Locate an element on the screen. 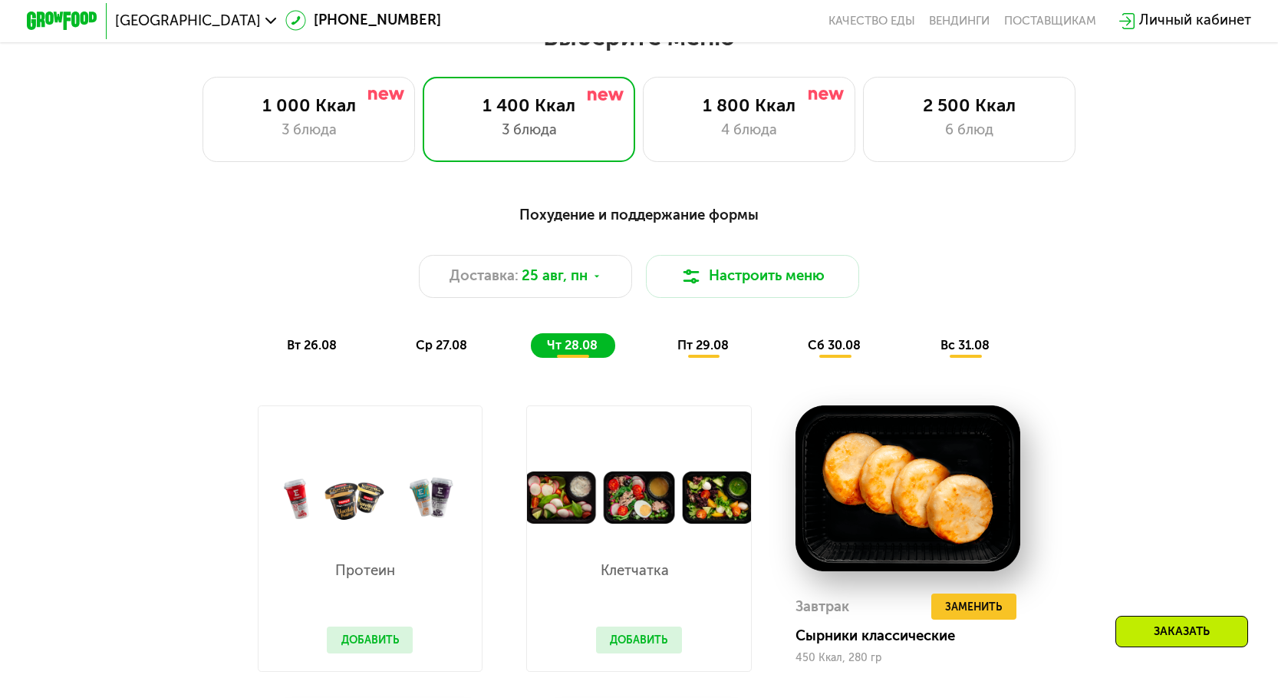 The height and width of the screenshot is (698, 1278). span: Доставка: is located at coordinates (484, 276).